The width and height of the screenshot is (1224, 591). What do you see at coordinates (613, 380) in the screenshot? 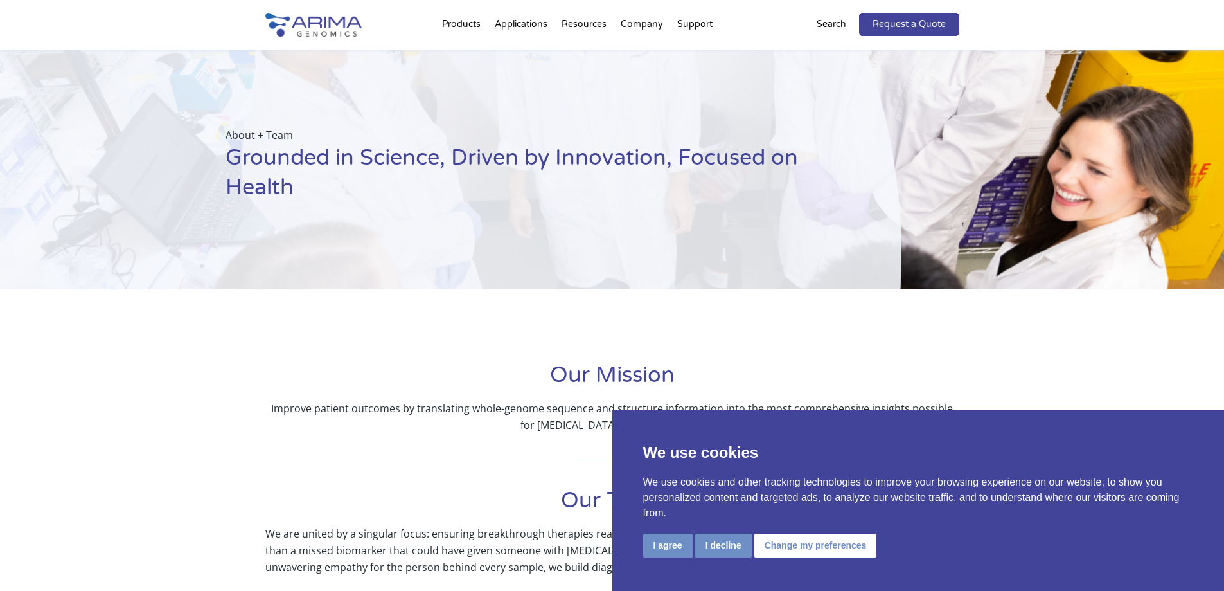
I see `h1: Our Mission` at bounding box center [613, 380].